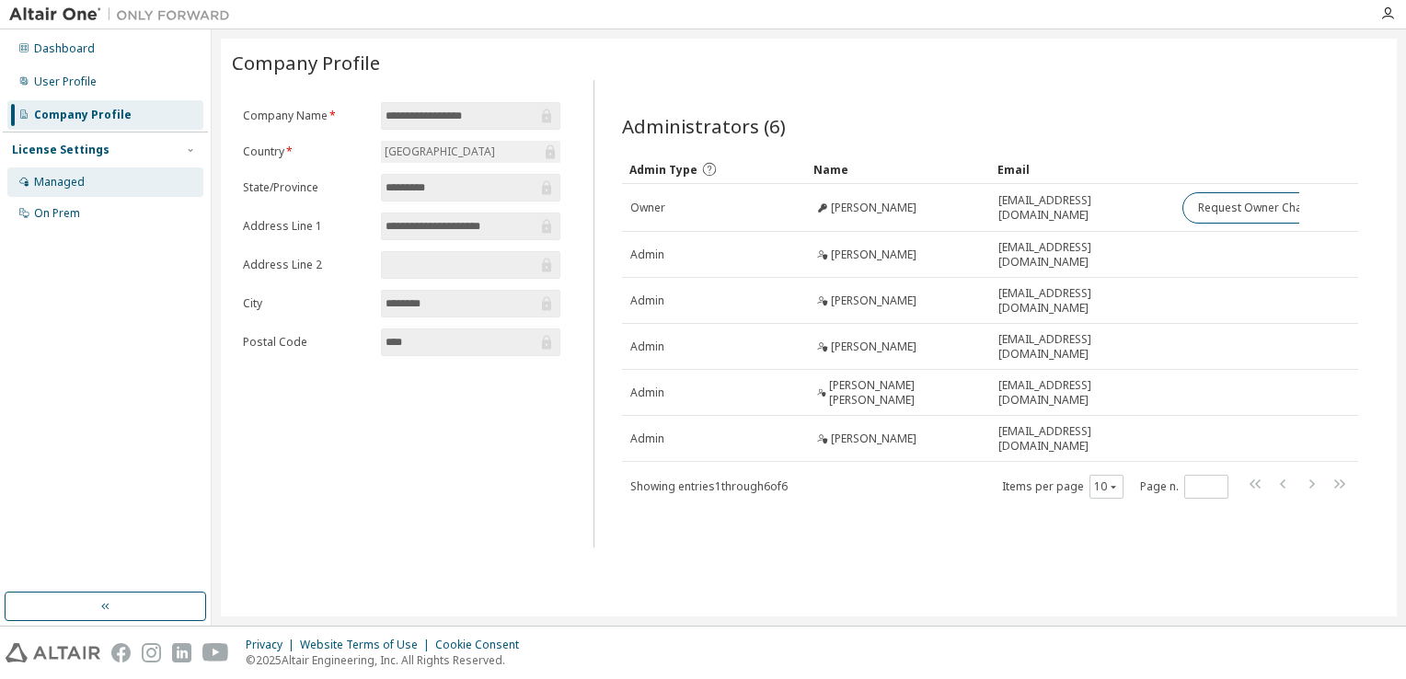 Image resolution: width=1406 pixels, height=679 pixels. Describe the element at coordinates (181, 652) in the screenshot. I see `img: linkedin.svg` at that location.